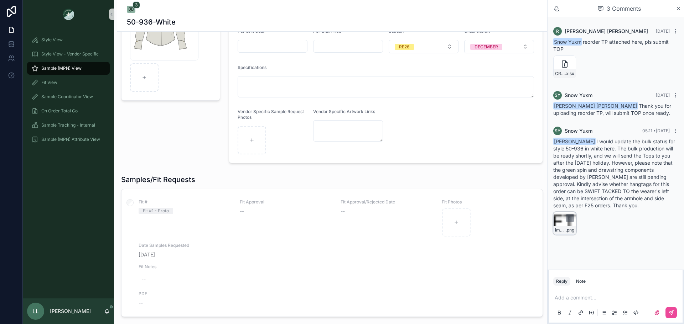 This screenshot has height=324, width=684. What do you see at coordinates (156, 211) in the screenshot?
I see `div: Fit #1 - Proto` at bounding box center [156, 211].